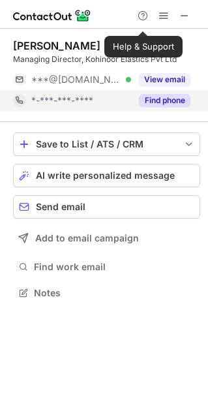  Describe the element at coordinates (114, 293) in the screenshot. I see `span: Notes` at that location.